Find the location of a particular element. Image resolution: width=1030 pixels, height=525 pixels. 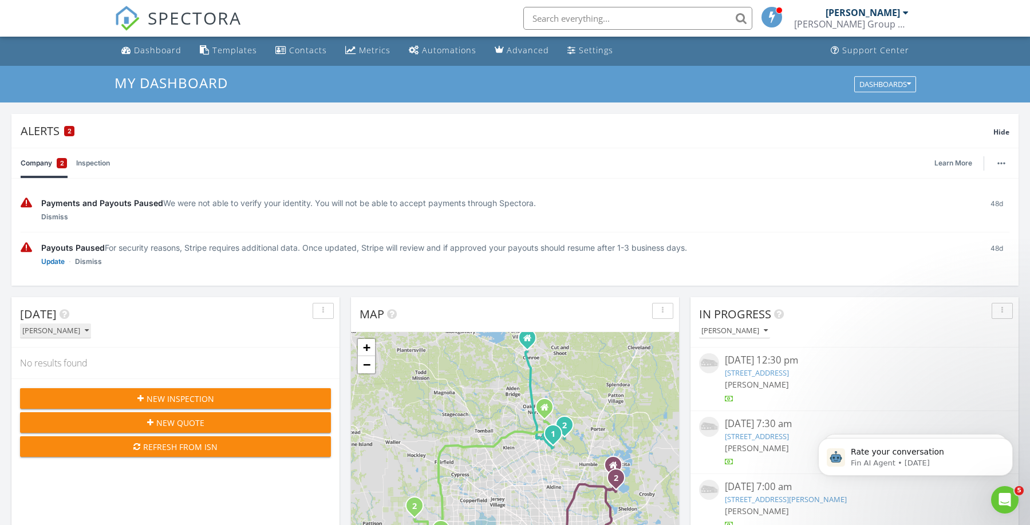

button: New Inspection is located at coordinates (175, 399).